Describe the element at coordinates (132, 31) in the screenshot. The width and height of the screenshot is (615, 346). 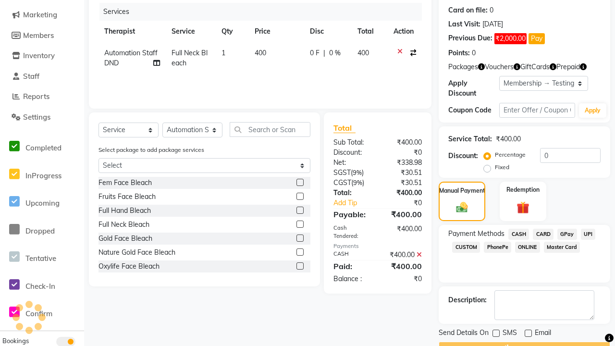
I see `th: Therapist` at that location.